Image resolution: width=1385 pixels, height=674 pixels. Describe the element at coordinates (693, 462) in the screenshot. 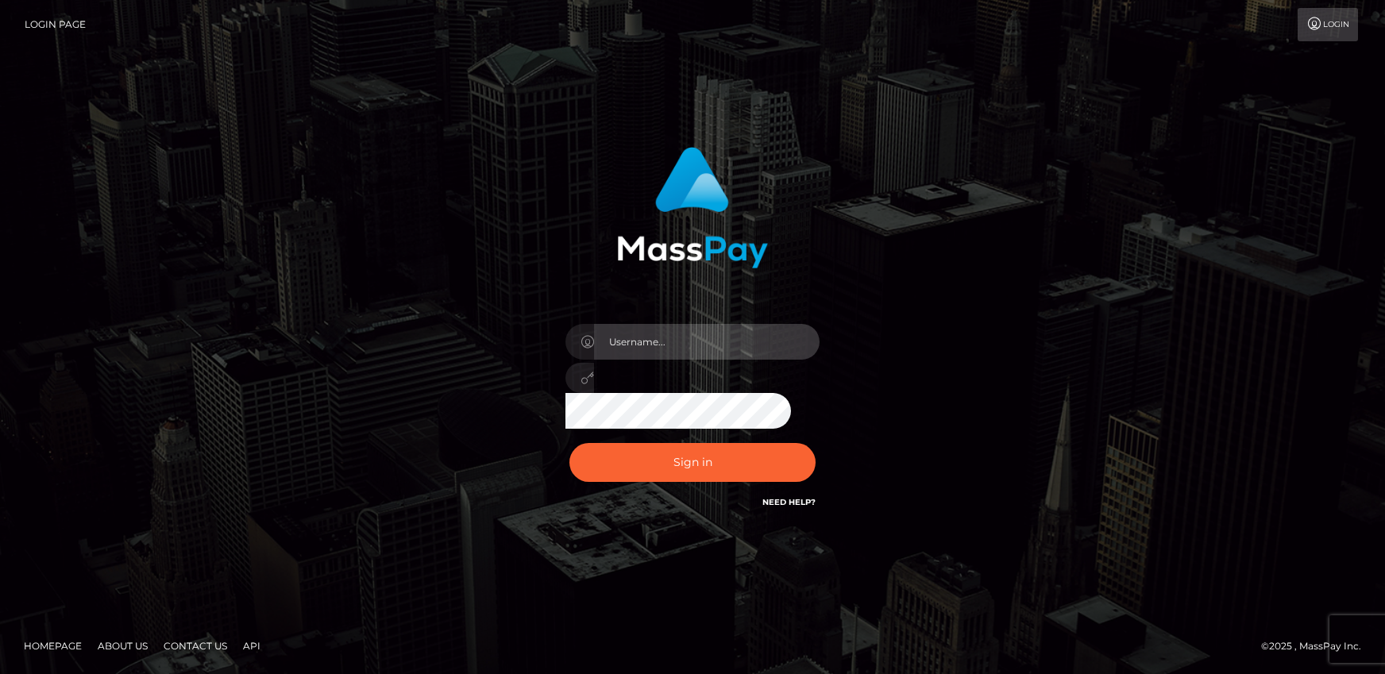

I see `button: Sign in` at that location.